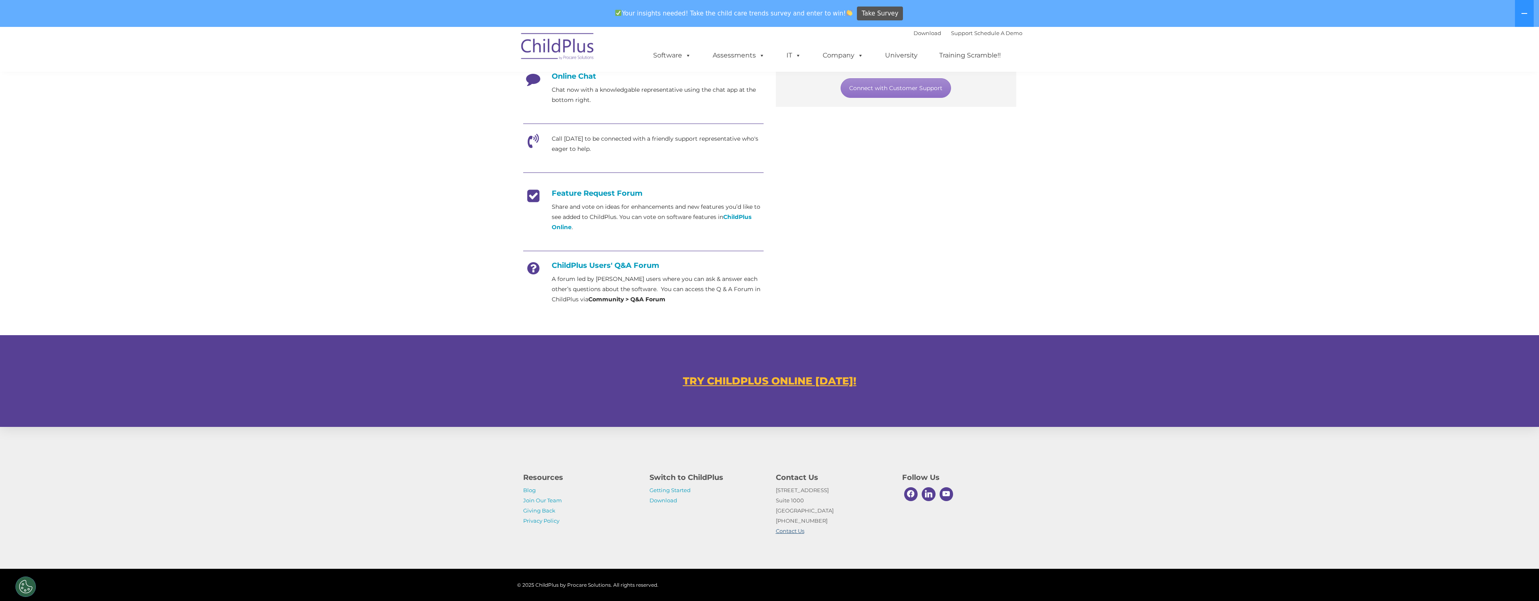 This screenshot has height=601, width=1539. Describe the element at coordinates (794, 55) in the screenshot. I see `a: IT` at that location.